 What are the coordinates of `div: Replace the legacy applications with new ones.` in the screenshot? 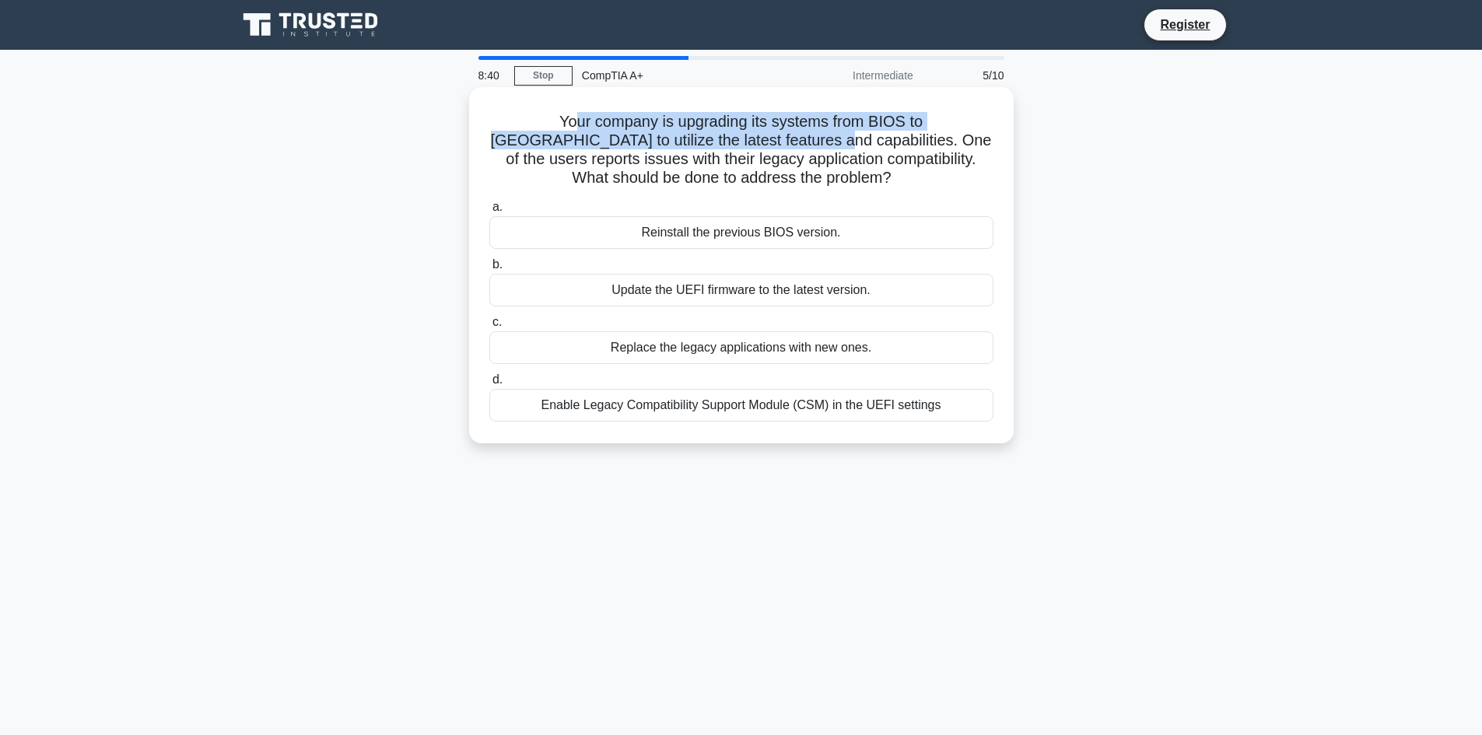 It's located at (741, 348).